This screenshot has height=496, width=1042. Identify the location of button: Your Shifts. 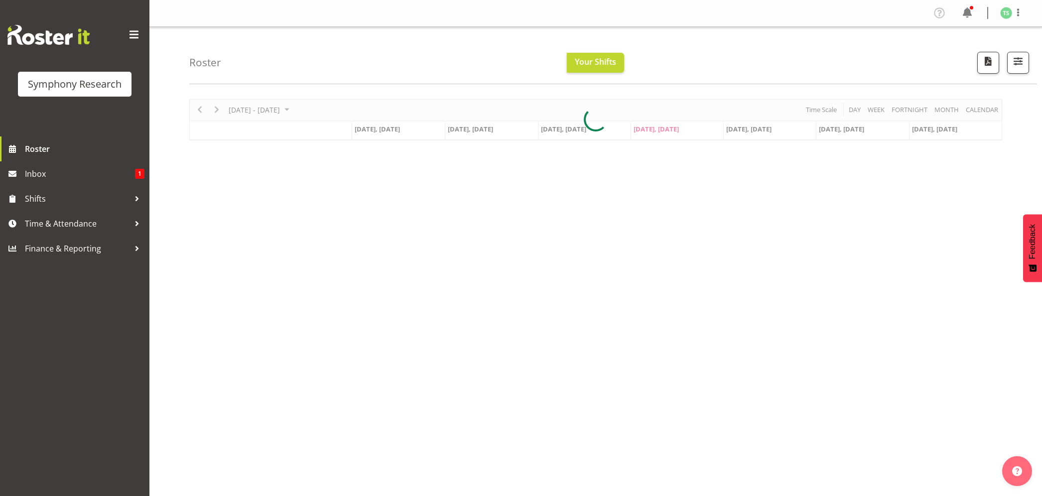
(595, 63).